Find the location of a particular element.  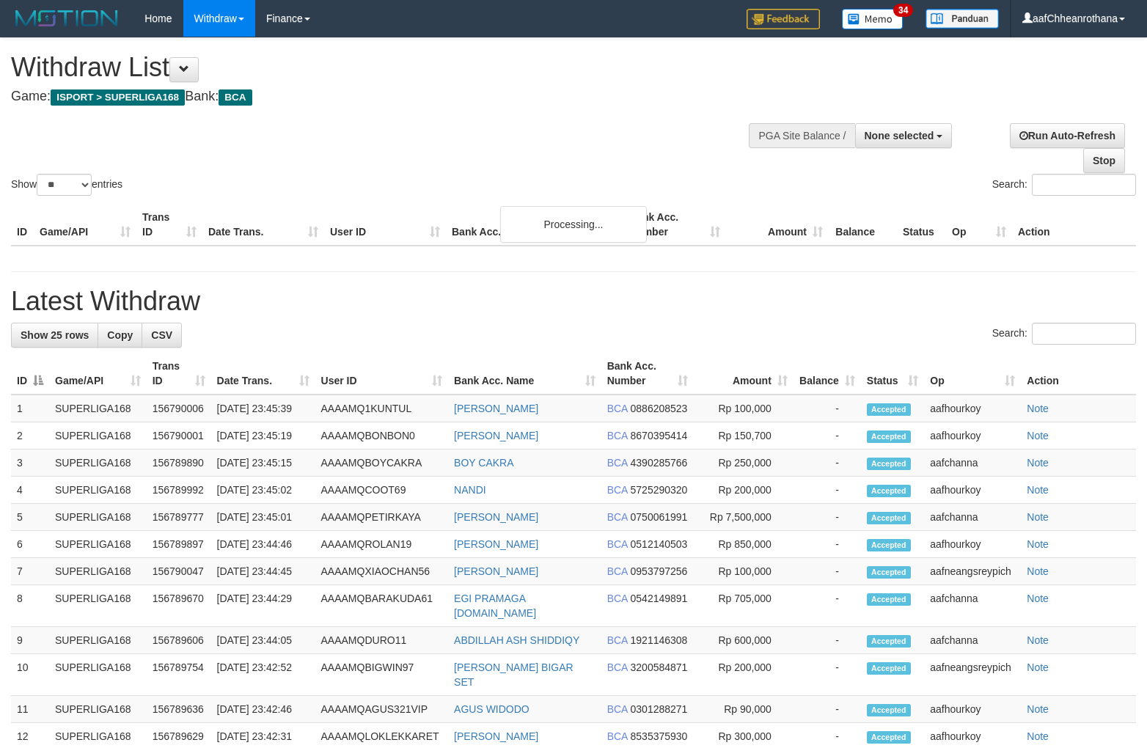

td: 1 is located at coordinates (30, 409).